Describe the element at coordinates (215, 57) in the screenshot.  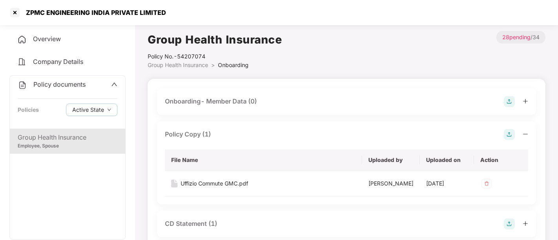
I see `div: Policy No.- 54207074` at that location.